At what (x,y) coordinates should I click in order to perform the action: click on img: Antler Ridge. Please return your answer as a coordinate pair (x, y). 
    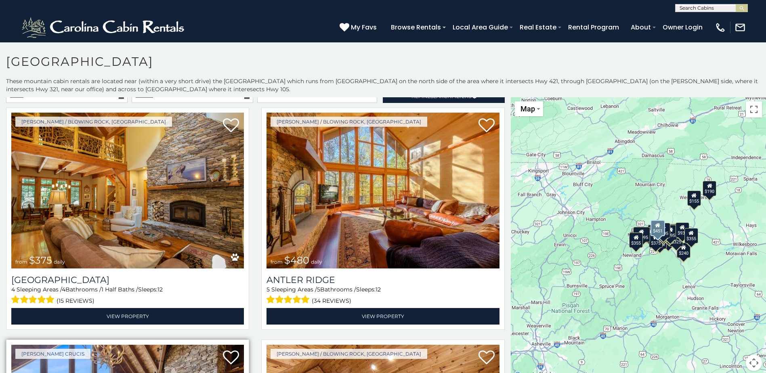
    Looking at the image, I should click on (383, 191).